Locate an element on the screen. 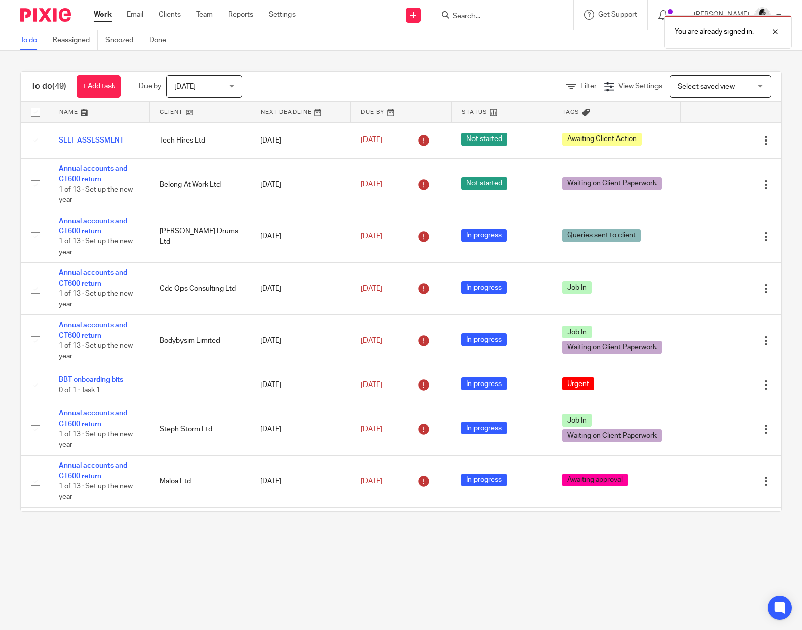  a: BBT onboarding bits is located at coordinates (91, 380).